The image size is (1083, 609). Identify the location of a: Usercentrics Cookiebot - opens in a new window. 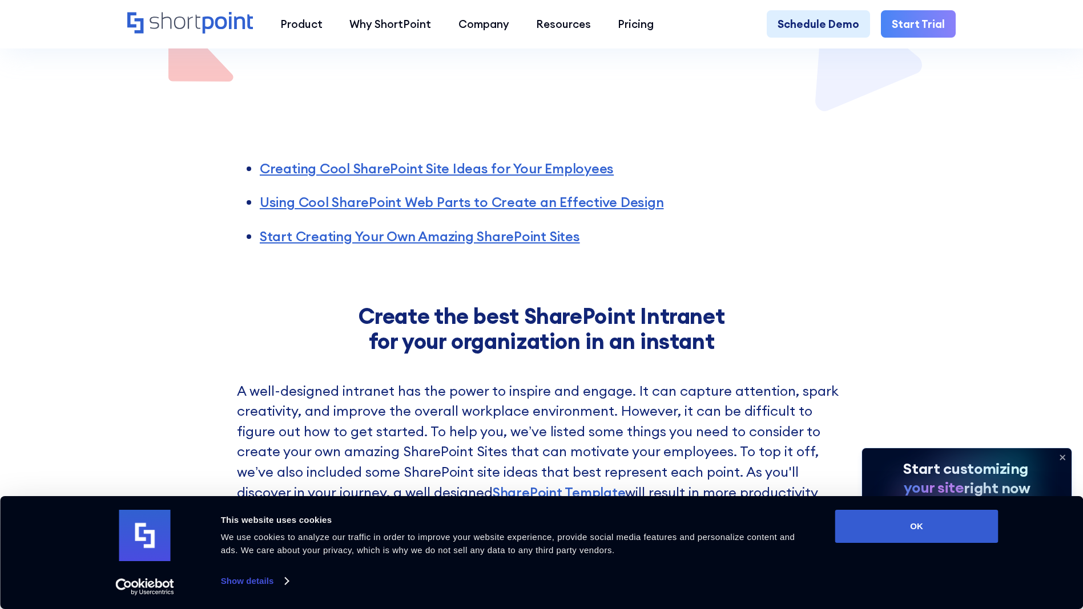
(144, 587).